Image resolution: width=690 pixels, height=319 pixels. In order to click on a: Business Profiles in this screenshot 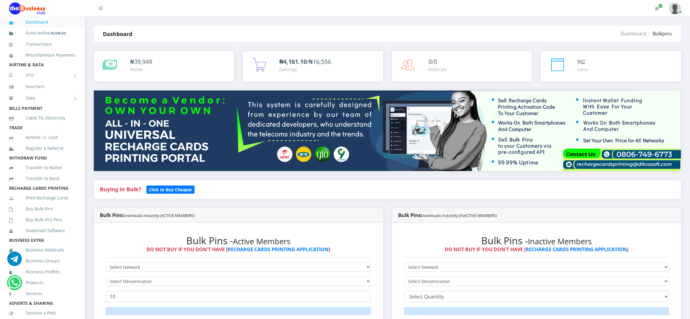, I will do `click(42, 272)`.